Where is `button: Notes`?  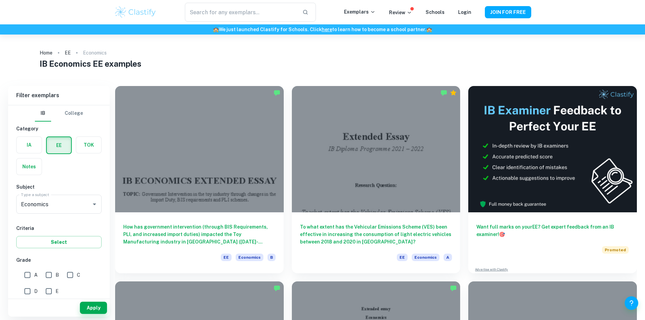
button: Notes is located at coordinates (29, 167).